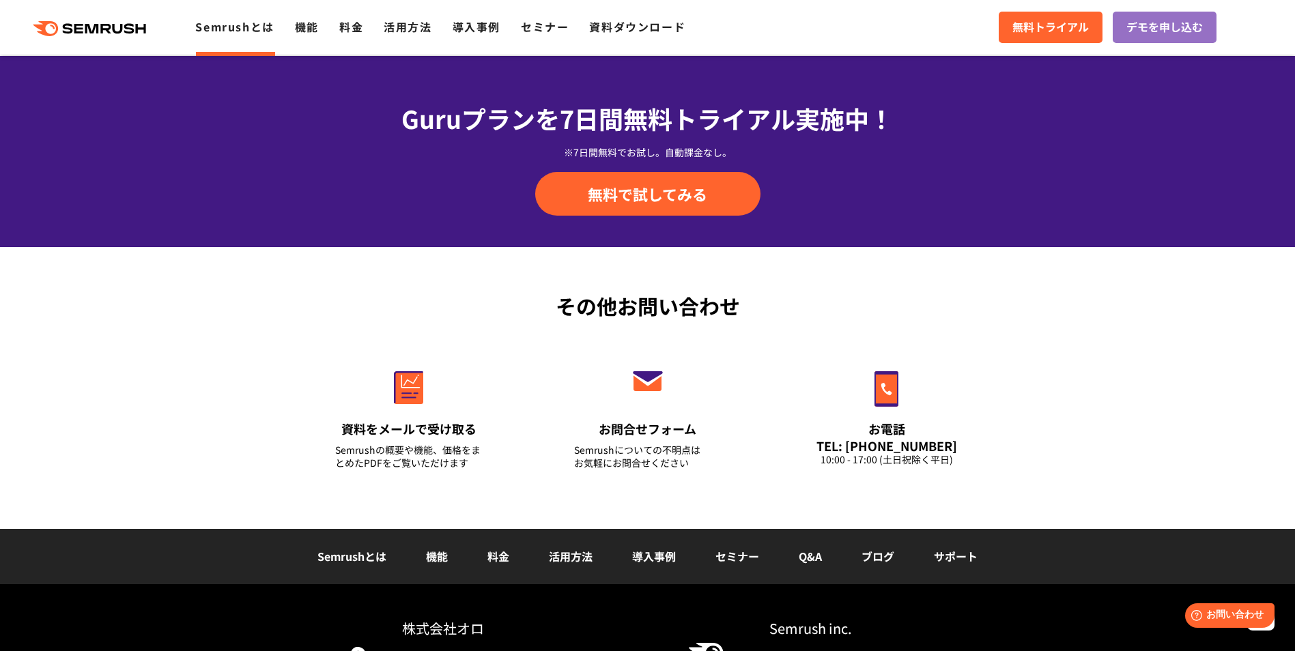 The width and height of the screenshot is (1295, 651). Describe the element at coordinates (648, 306) in the screenshot. I see `div: その他お問い合わせ` at that location.